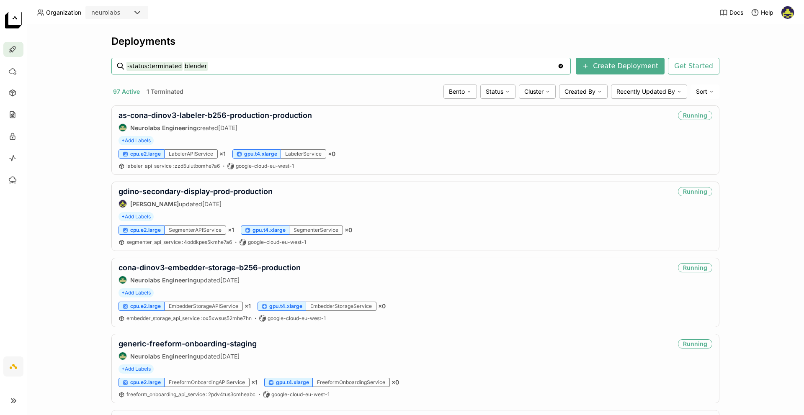 The height and width of the screenshot is (415, 804). I want to click on button: 1 Terminated, so click(165, 92).